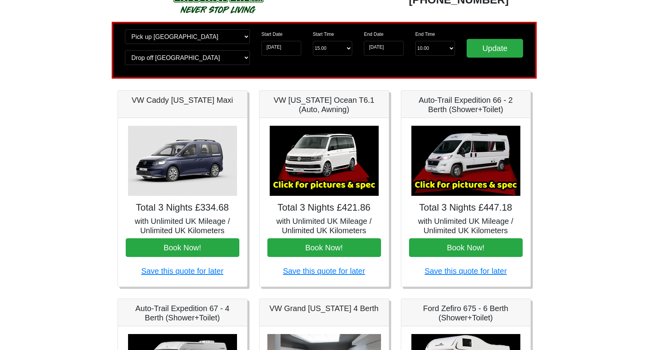 This screenshot has height=350, width=648. Describe the element at coordinates (466, 208) in the screenshot. I see `h4: Total 3 Nights £447.18` at that location.